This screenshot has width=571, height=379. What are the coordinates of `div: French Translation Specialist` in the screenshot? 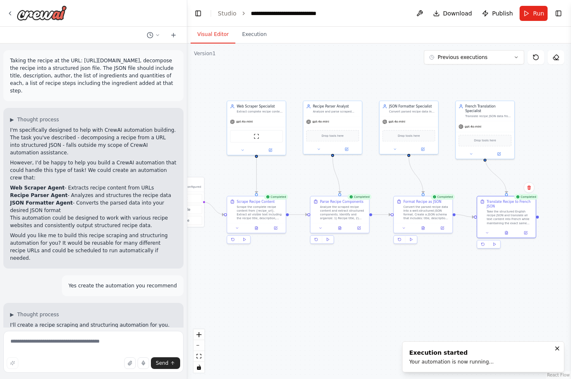 It's located at (488, 108).